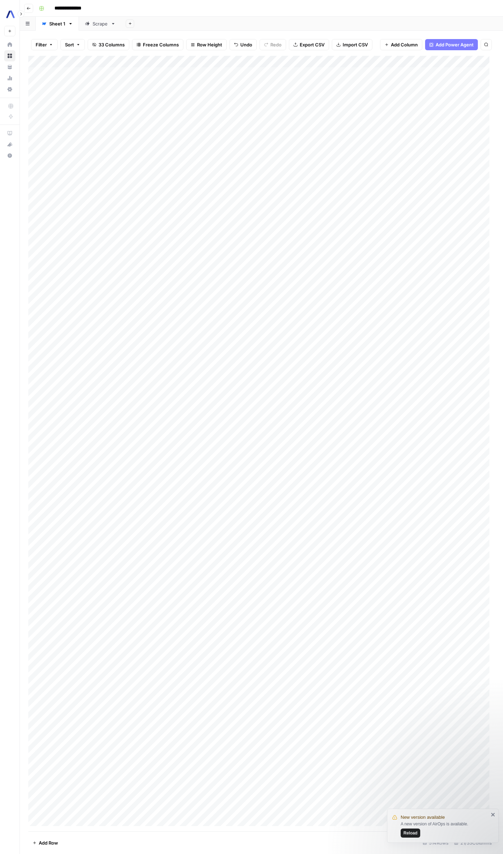  Describe the element at coordinates (352, 45) in the screenshot. I see `button: Import CSV` at that location.